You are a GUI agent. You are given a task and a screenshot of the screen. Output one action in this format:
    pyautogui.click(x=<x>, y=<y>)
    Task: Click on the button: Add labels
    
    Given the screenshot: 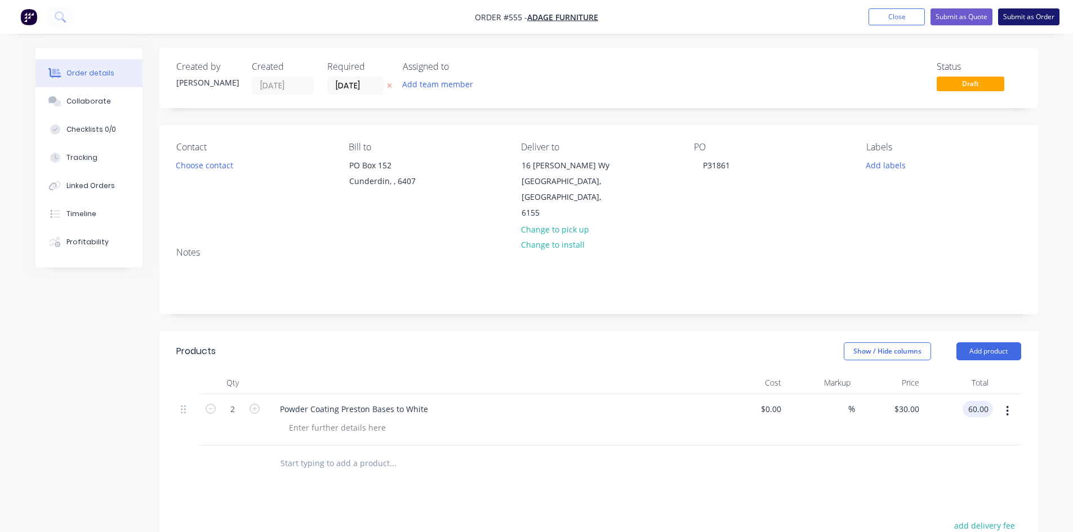 What is the action you would take?
    pyautogui.click(x=886, y=164)
    